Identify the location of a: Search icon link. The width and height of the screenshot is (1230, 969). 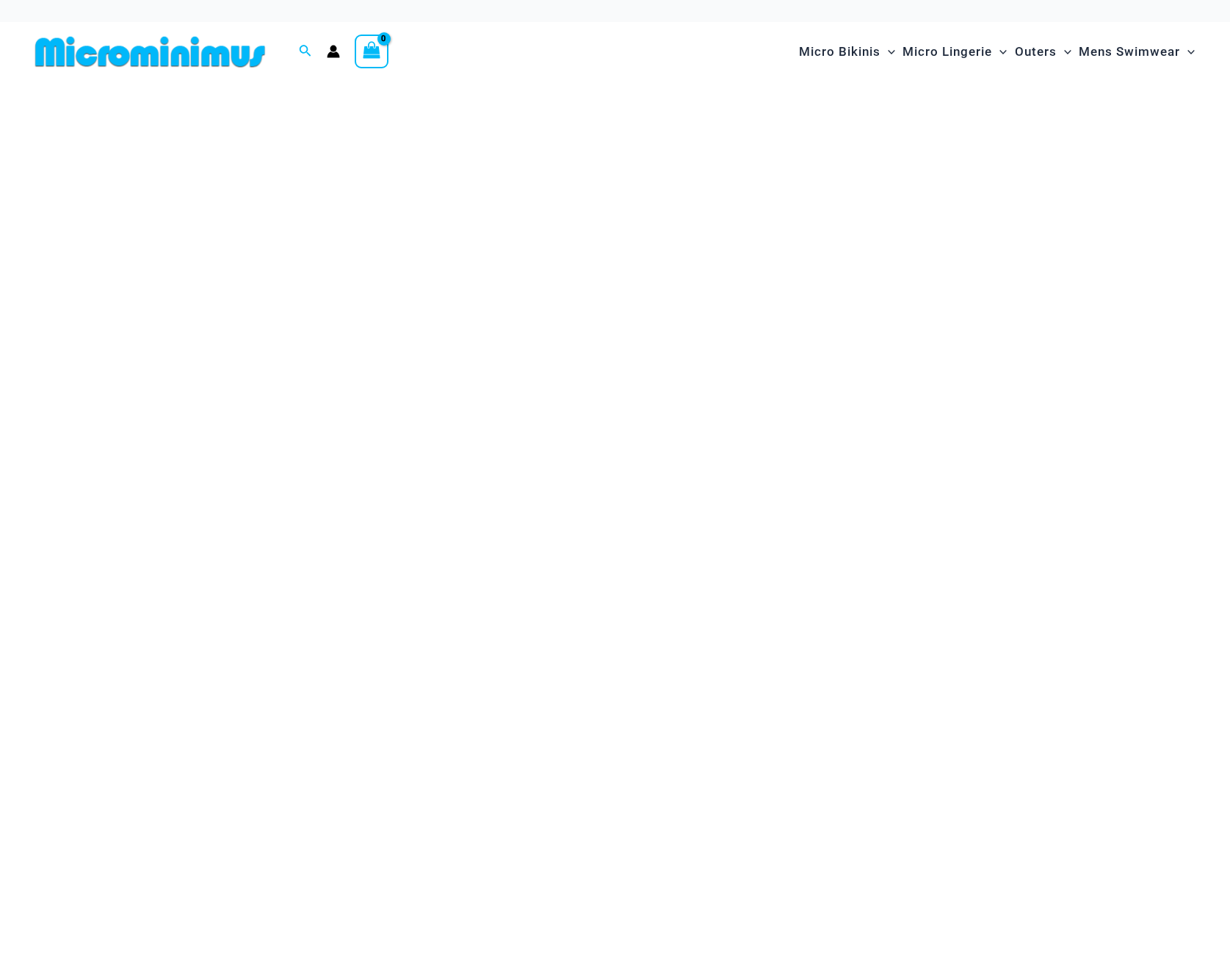
(306, 51).